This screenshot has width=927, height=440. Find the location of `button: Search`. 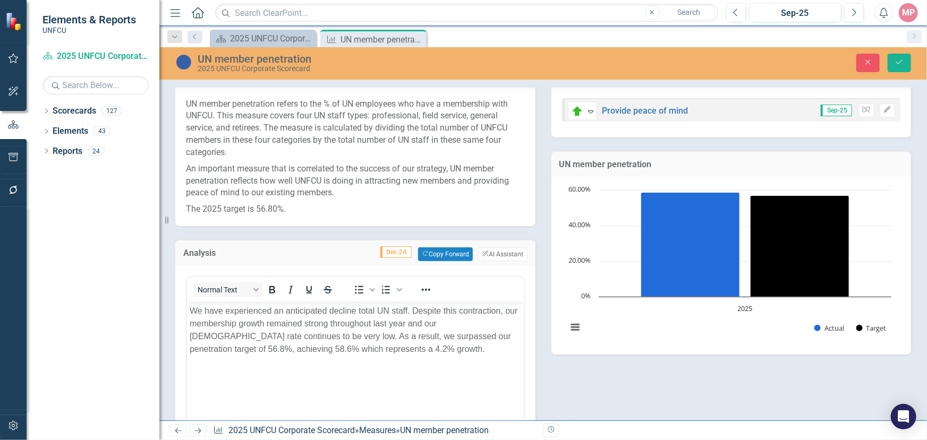

button: Search is located at coordinates (689, 13).